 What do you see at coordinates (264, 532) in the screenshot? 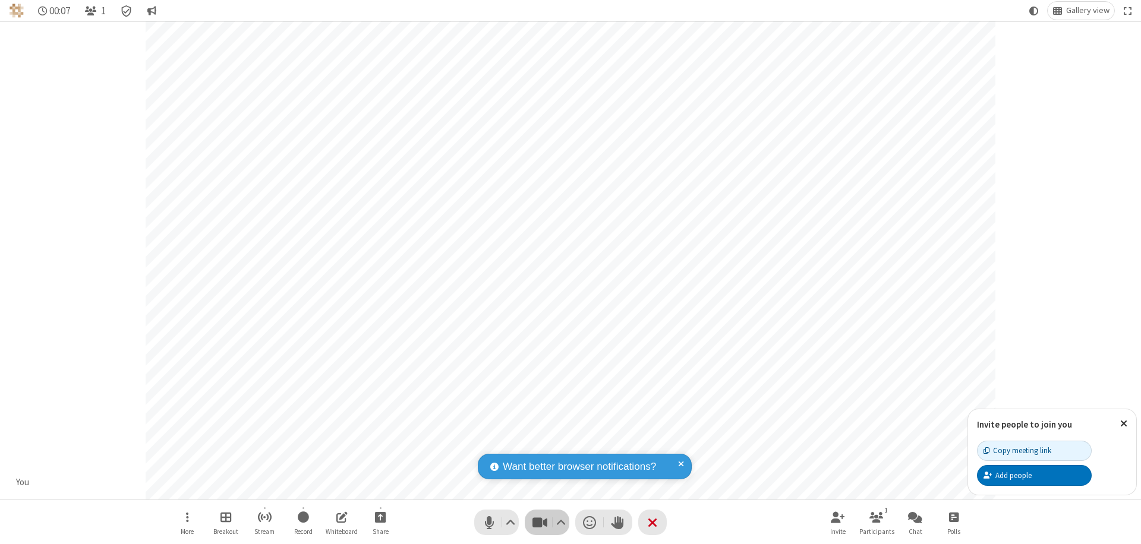
I see `span: Stream` at bounding box center [264, 532].